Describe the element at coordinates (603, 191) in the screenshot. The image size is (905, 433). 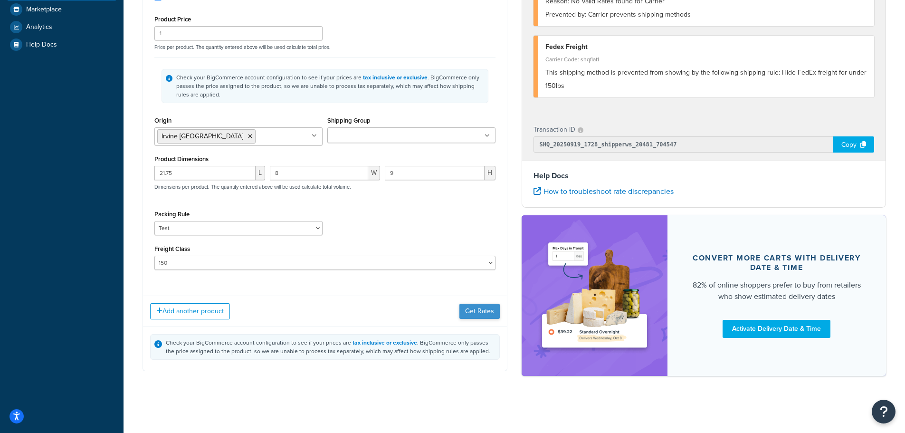
I see `a: How to troubleshoot rate discrepancies` at that location.